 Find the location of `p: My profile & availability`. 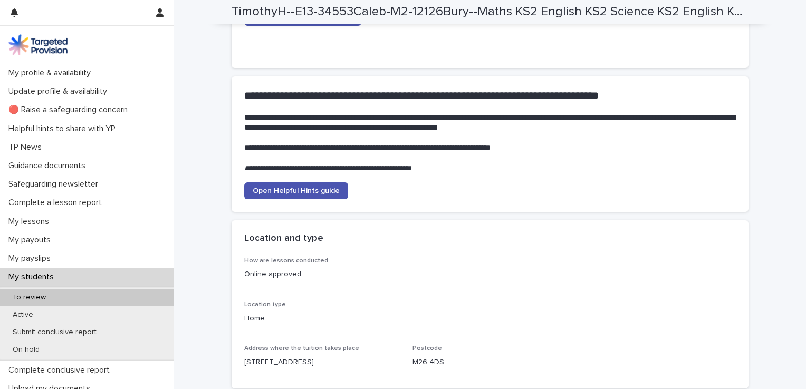

p: My profile & availability is located at coordinates (52, 73).